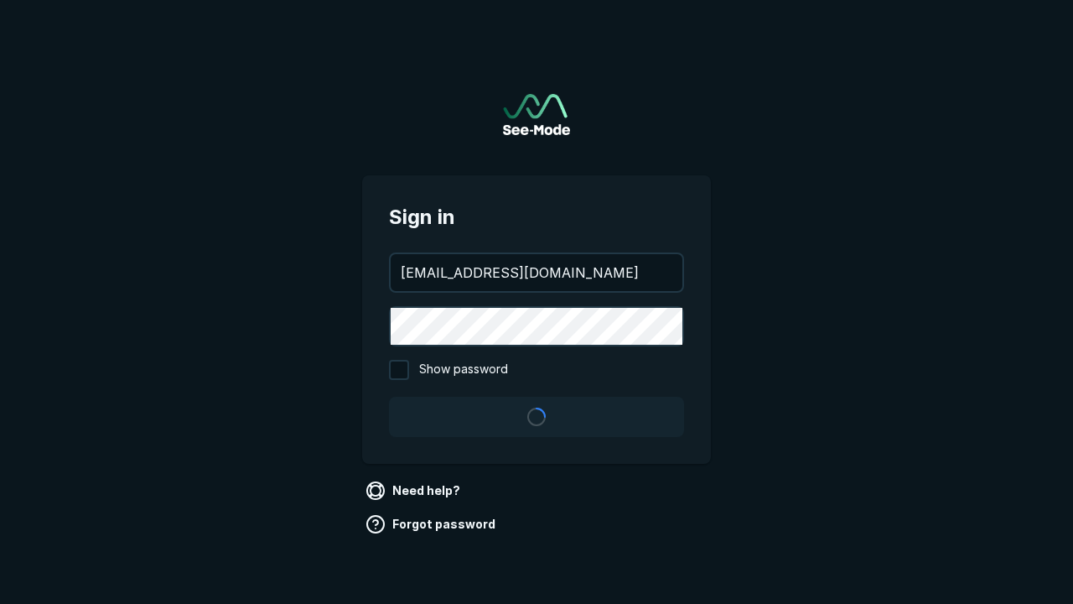  I want to click on a: Need help?, so click(414, 490).